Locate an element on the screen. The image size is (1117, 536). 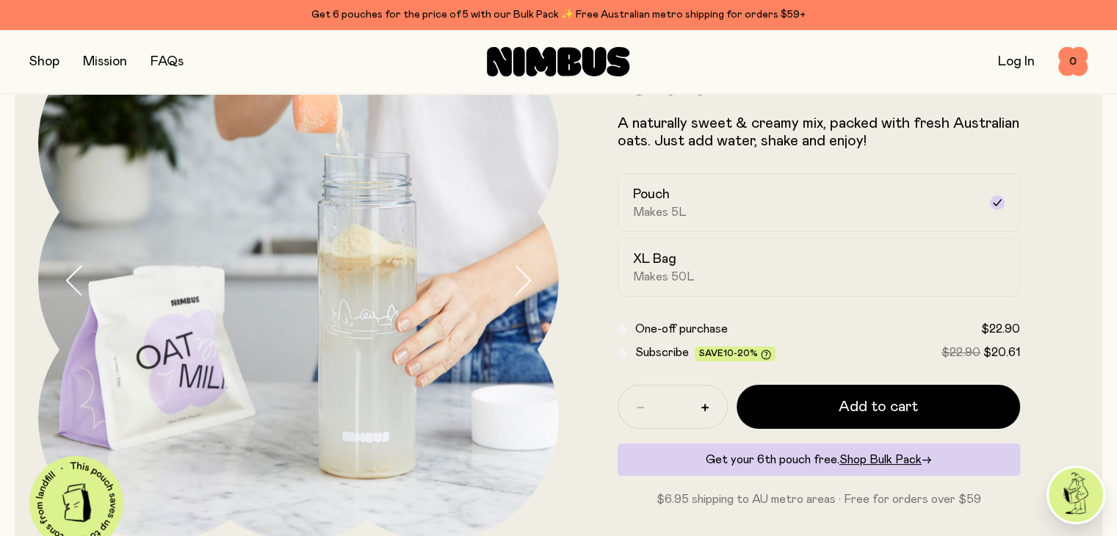
span: 0 is located at coordinates (1073, 62).